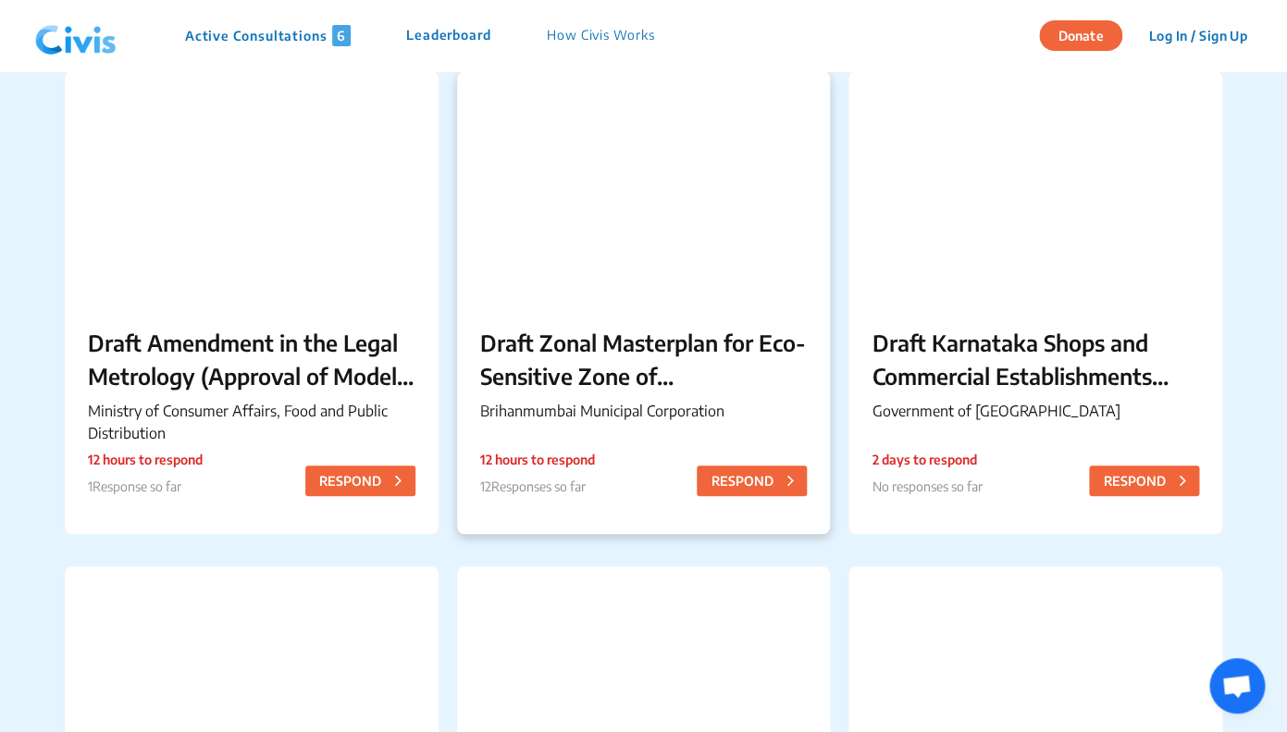 The image size is (1287, 732). I want to click on span: Response so far, so click(137, 486).